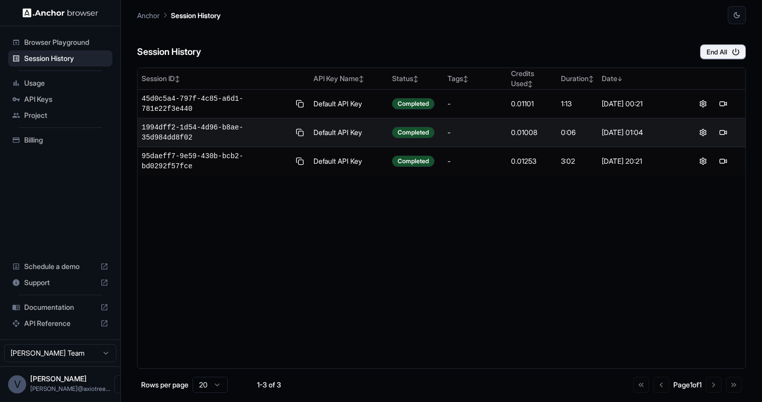 This screenshot has width=762, height=402. I want to click on span: 95daeff7-9e59-430b-bcb2-bd0292f57fce, so click(216, 161).